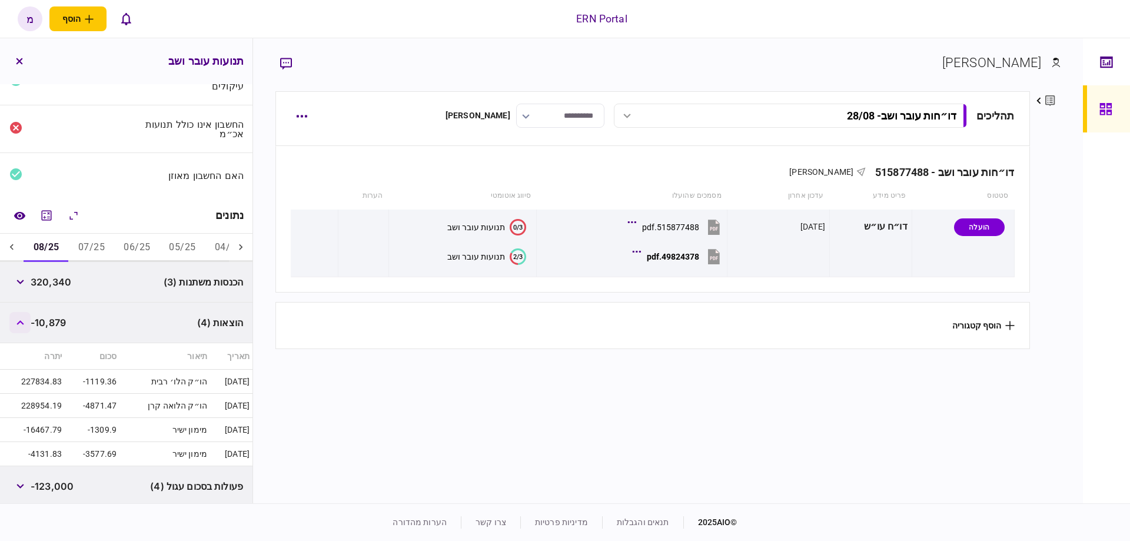  What do you see at coordinates (47, 215) in the screenshot?
I see `button: מחשבון` at bounding box center [47, 215].